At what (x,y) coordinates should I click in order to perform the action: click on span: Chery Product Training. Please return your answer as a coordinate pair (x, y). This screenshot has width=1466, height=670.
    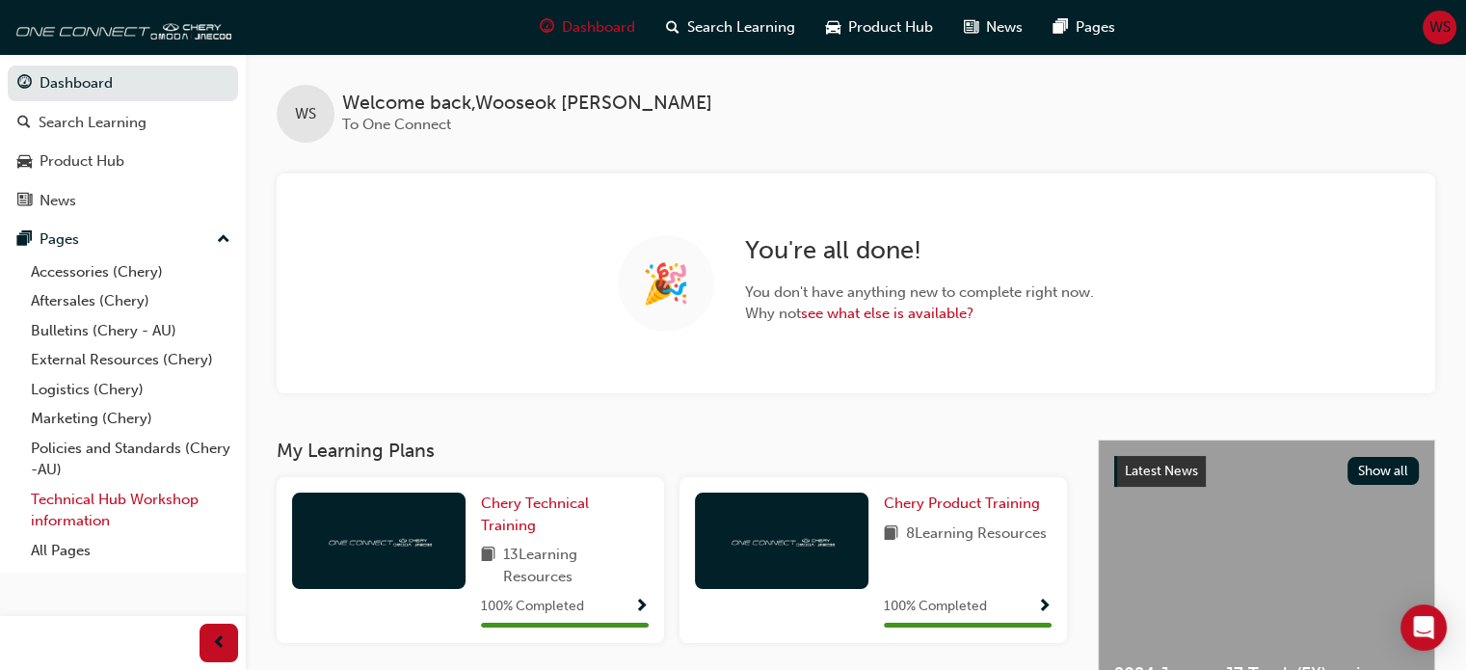
    Looking at the image, I should click on (962, 503).